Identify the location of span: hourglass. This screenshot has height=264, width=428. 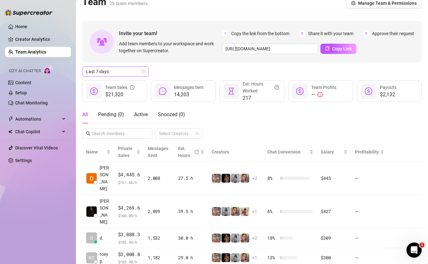
(231, 91).